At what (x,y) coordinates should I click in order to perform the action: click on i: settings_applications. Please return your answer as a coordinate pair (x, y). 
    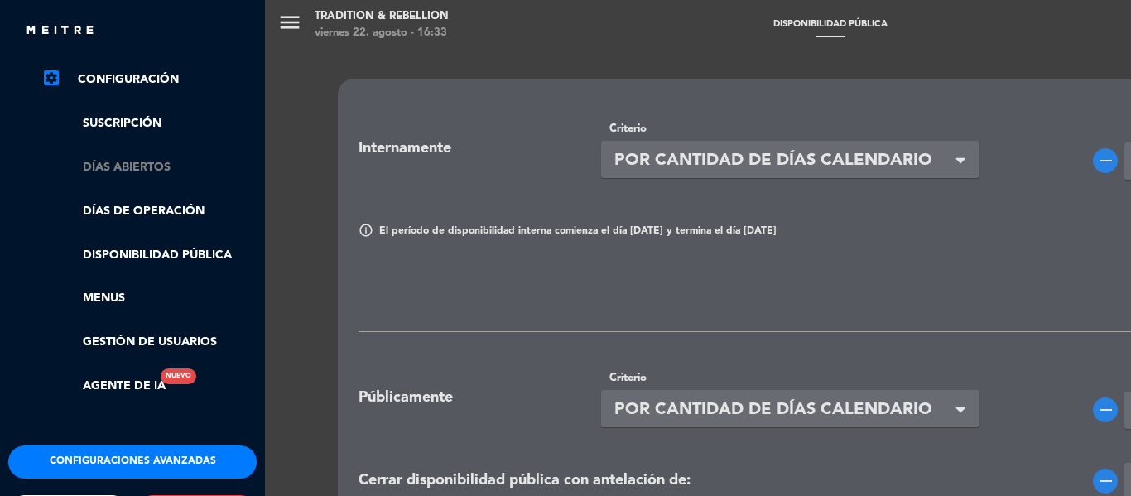
    Looking at the image, I should click on (51, 78).